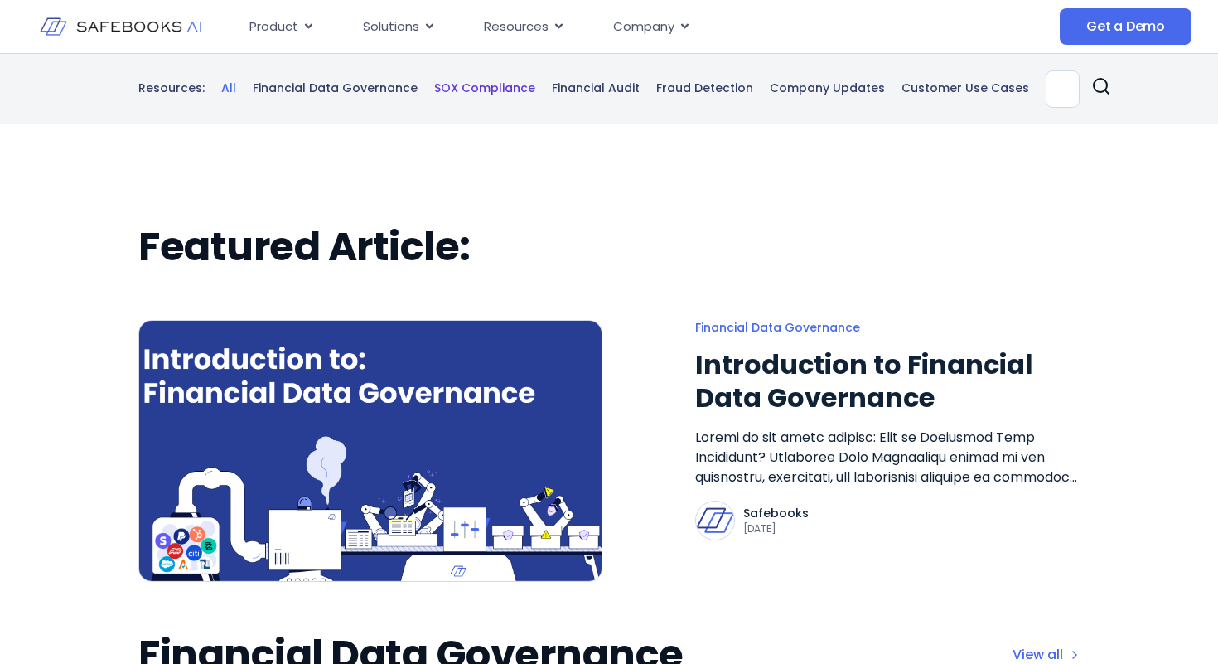  I want to click on span: Company, so click(644, 27).